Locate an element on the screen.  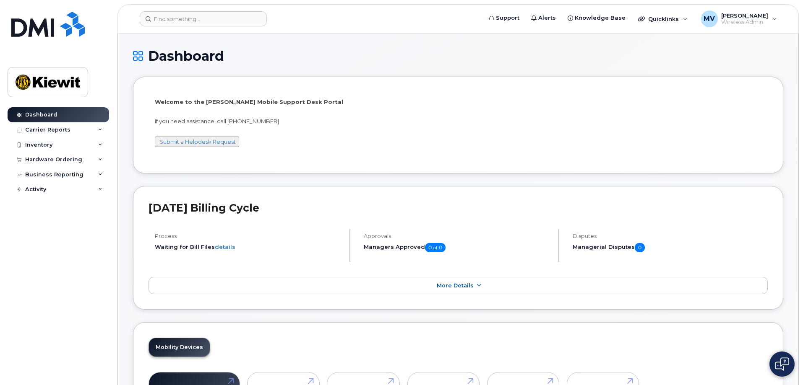
h1: Dashboard is located at coordinates (458, 56).